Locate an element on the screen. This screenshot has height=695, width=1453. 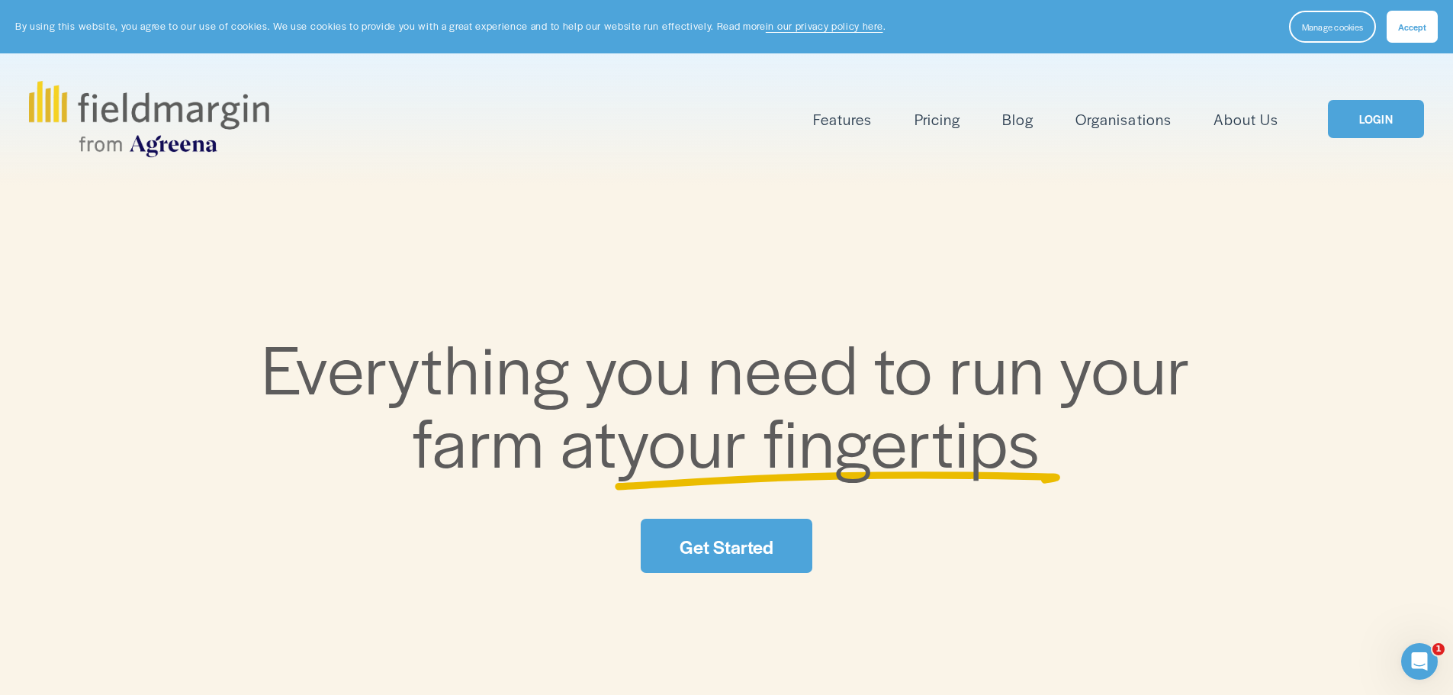
button: Manage cookies is located at coordinates (1333, 27).